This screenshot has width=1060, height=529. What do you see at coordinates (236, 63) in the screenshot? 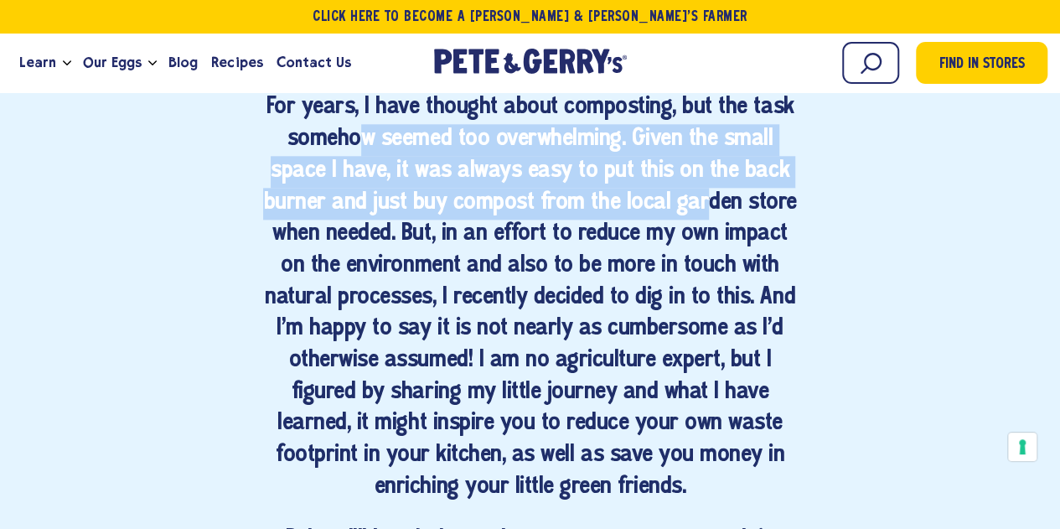
I see `a: Recipes` at bounding box center [236, 63].